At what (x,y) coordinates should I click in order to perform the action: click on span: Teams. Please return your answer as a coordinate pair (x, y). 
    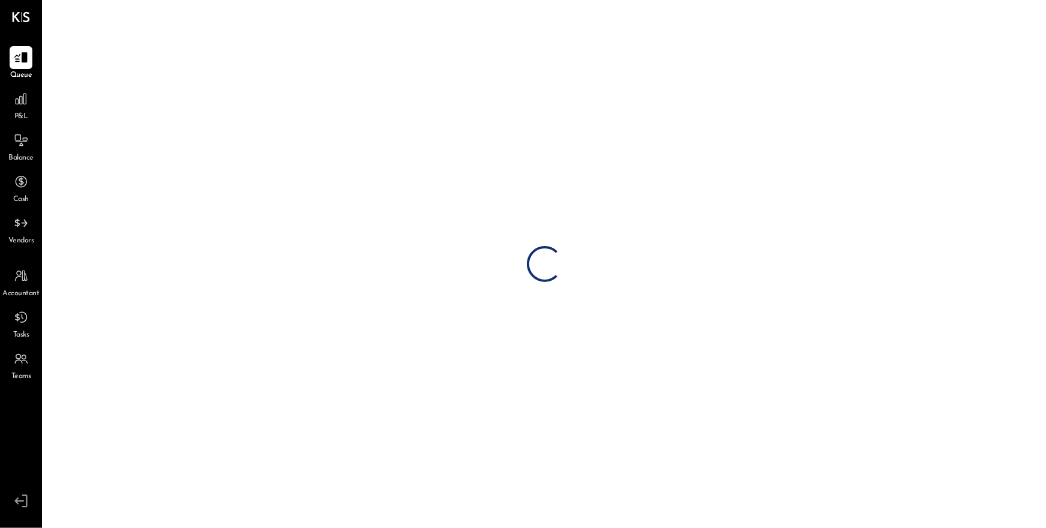
    Looking at the image, I should click on (21, 377).